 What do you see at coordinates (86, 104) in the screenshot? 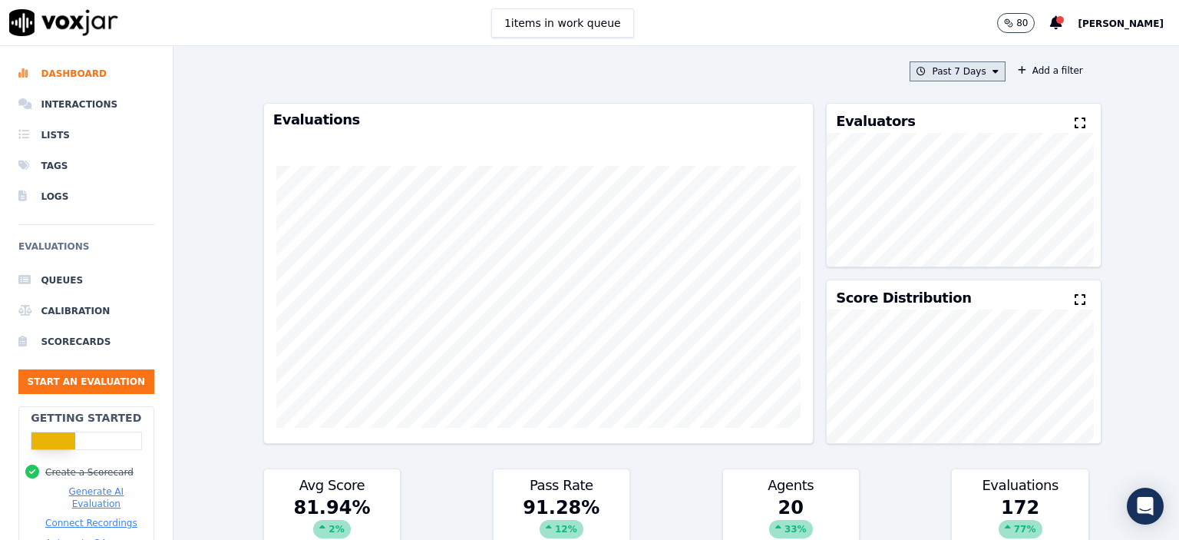
I see `li: Interactions` at bounding box center [86, 104].